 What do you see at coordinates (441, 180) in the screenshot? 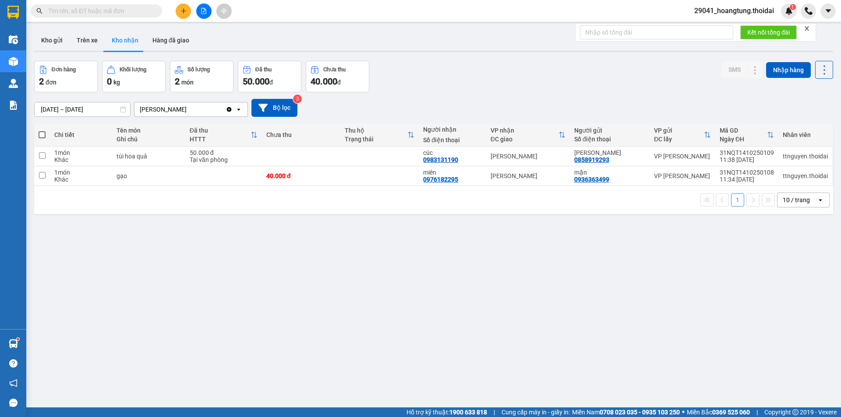
I see `div: 0976182295` at bounding box center [441, 180].